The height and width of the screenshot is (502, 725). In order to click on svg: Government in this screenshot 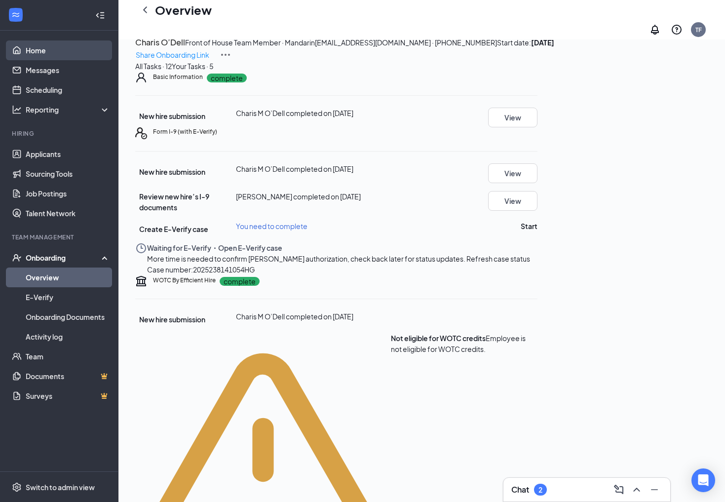, I will do `click(141, 281)`.